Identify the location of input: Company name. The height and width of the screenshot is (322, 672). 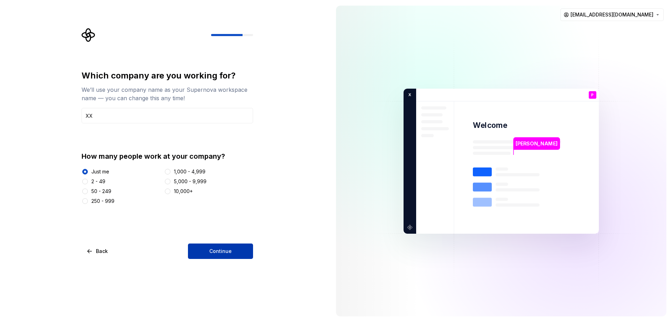
(167, 116).